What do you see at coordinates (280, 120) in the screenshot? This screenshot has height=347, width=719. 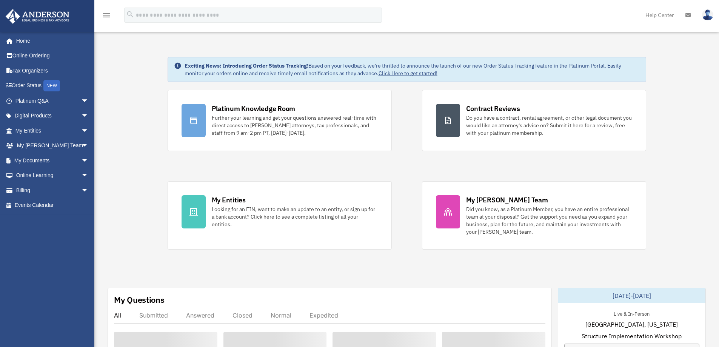 I see `a: Platinum Knowledge Room Further your learning and get your questions answered real-time with dire...` at bounding box center [280, 120].